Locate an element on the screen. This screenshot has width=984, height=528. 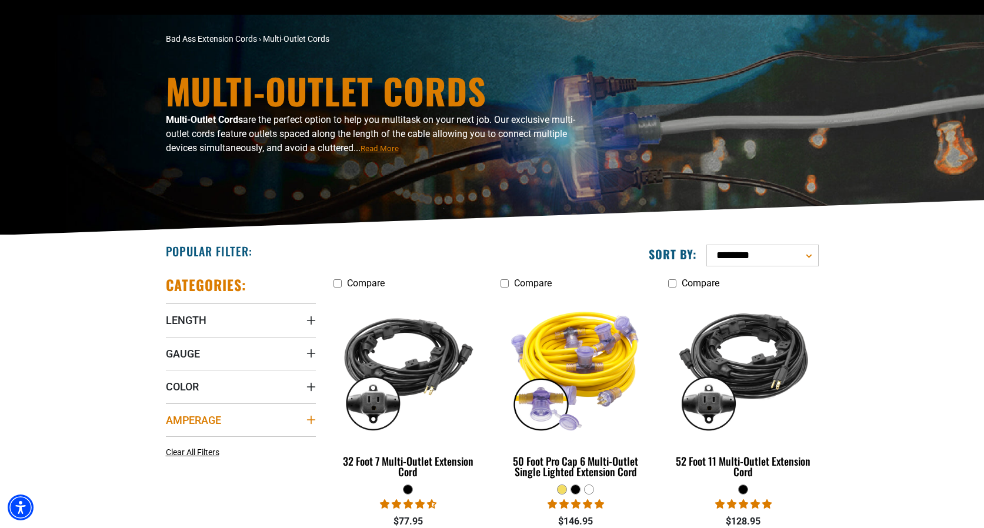
summary: Gauge is located at coordinates (241, 354).